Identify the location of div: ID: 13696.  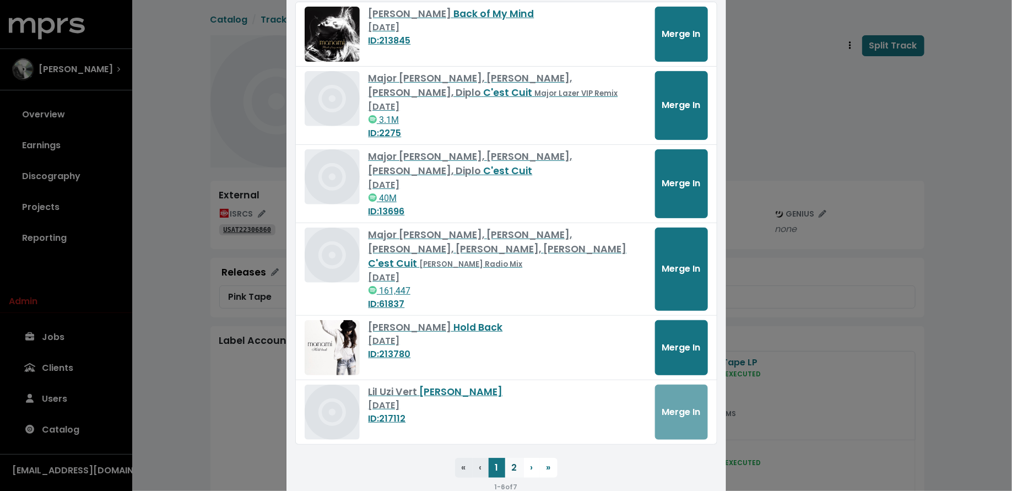
(507, 212).